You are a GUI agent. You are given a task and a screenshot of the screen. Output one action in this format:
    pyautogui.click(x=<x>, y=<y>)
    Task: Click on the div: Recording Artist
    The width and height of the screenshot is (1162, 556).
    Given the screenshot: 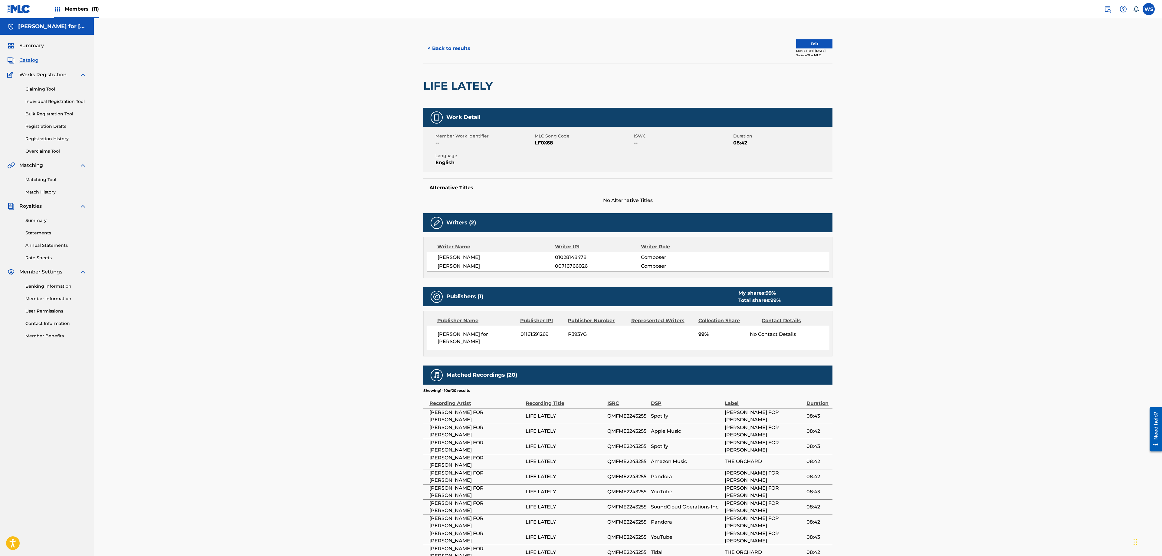 What is the action you would take?
    pyautogui.click(x=476, y=400)
    